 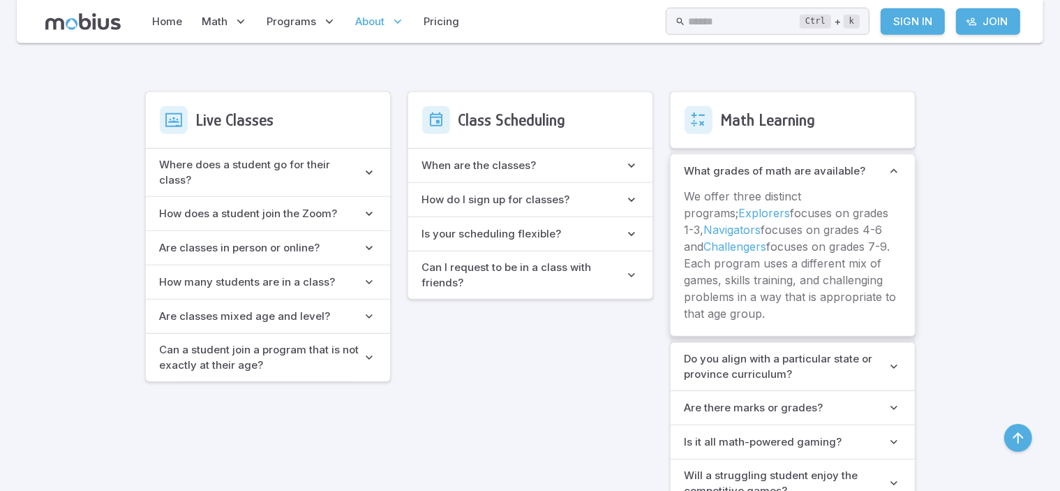 I want to click on button: How do I sign up for classes?, so click(x=530, y=200).